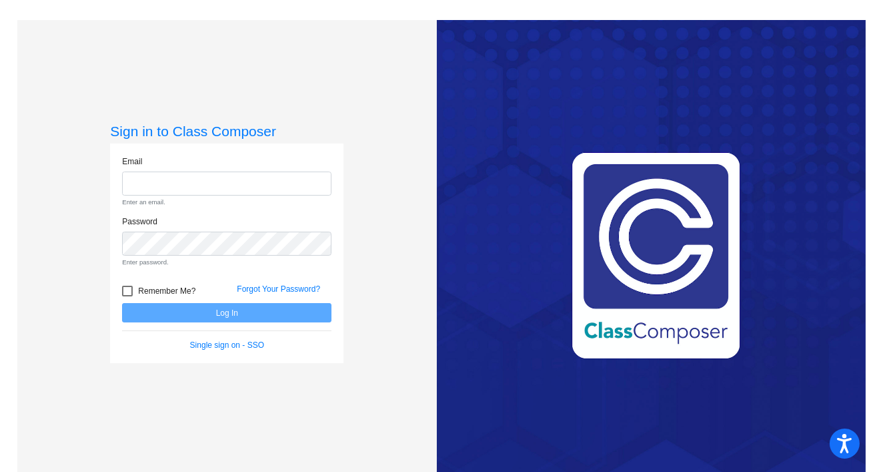 The height and width of the screenshot is (472, 873). What do you see at coordinates (227, 131) in the screenshot?
I see `h3: Sign in to Class Composer` at bounding box center [227, 131].